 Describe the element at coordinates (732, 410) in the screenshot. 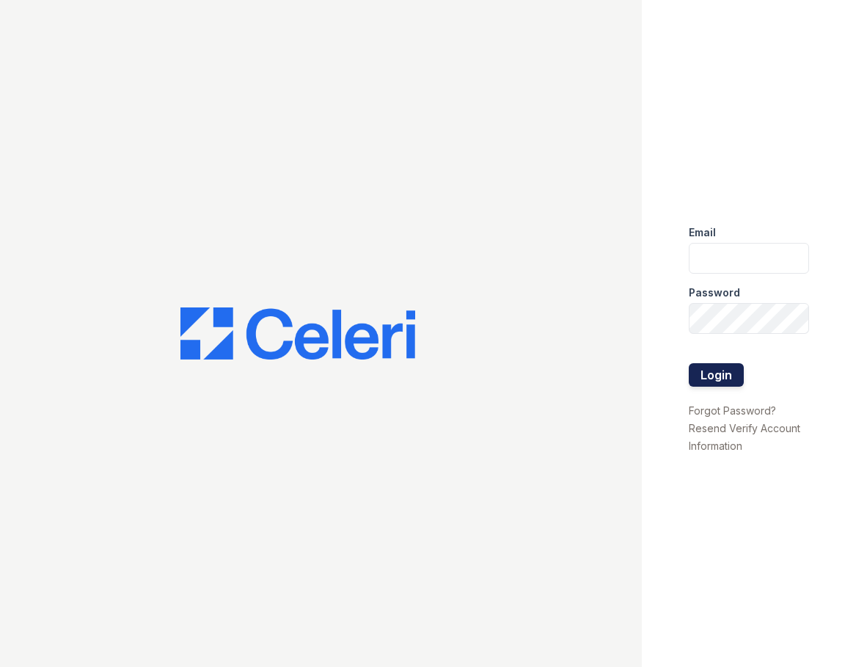

I see `a: Forgot Password?` at that location.